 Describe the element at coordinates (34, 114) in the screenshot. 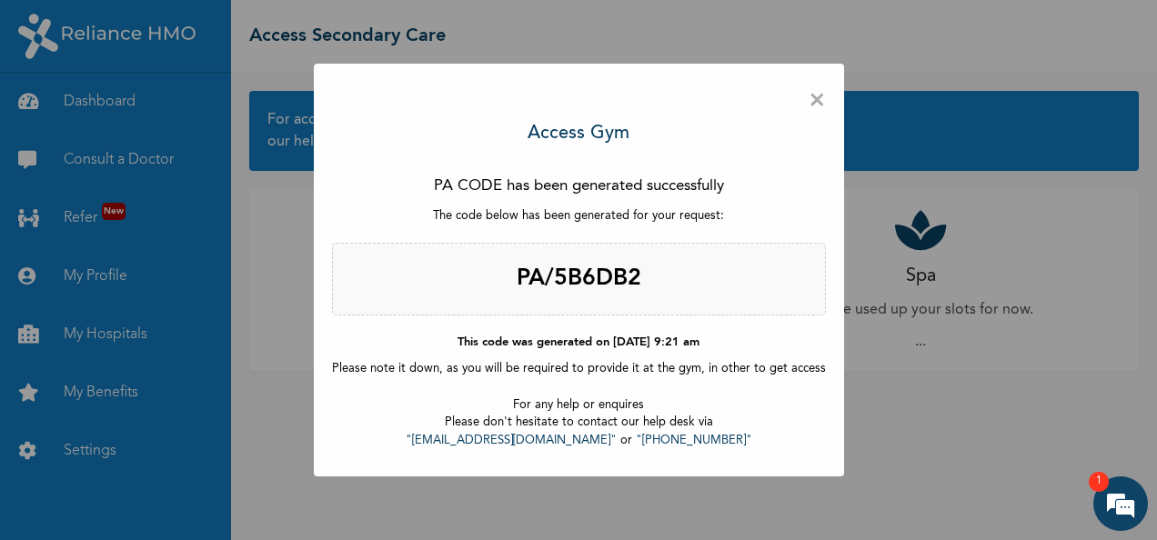

I see `div: Navigation go back` at that location.